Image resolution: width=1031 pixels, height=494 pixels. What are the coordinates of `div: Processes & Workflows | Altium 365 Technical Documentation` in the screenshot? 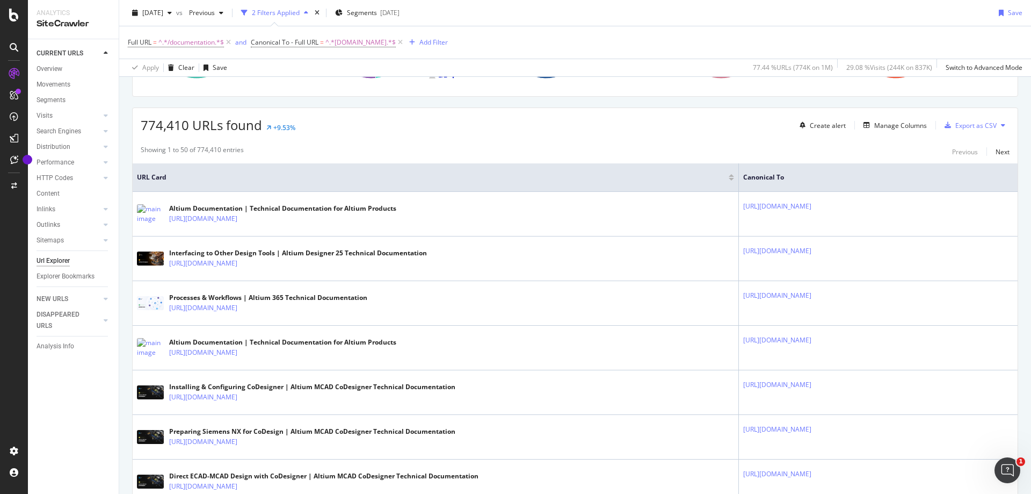 It's located at (268, 298).